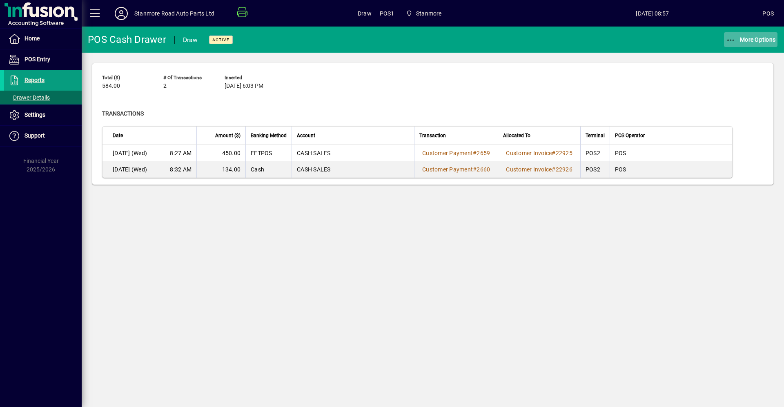 The height and width of the screenshot is (407, 784). What do you see at coordinates (595, 136) in the screenshot?
I see `span: Terminal` at bounding box center [595, 136].